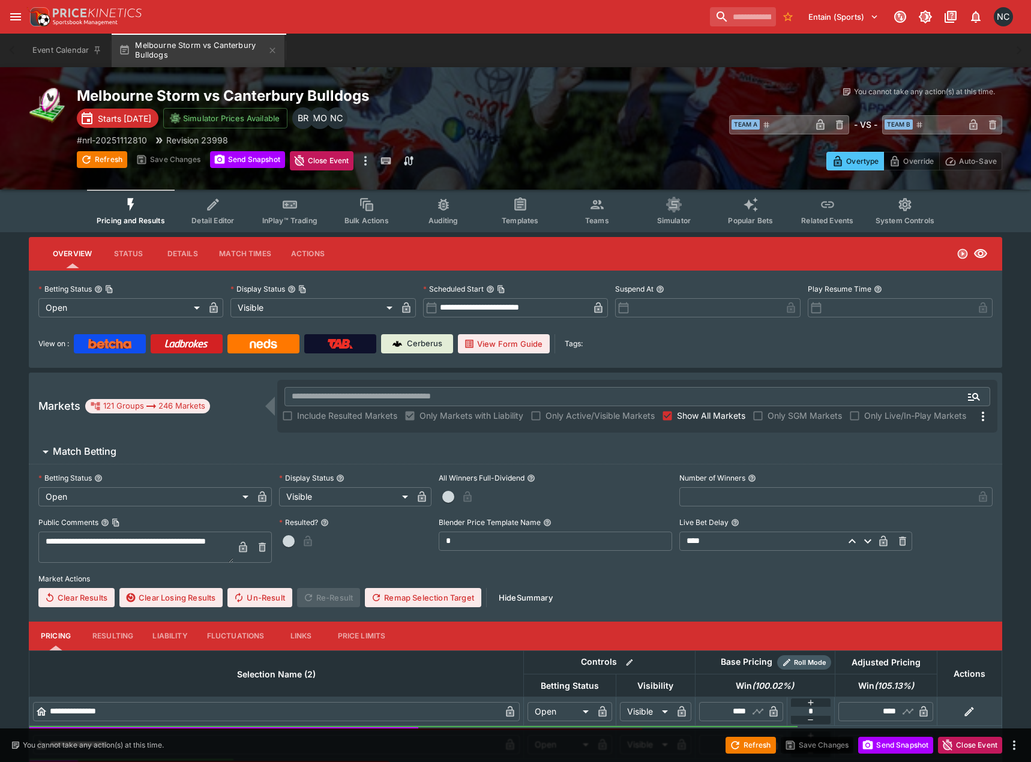 The height and width of the screenshot is (762, 1031). Describe the element at coordinates (878, 289) in the screenshot. I see `button: Play Resume Time` at that location.